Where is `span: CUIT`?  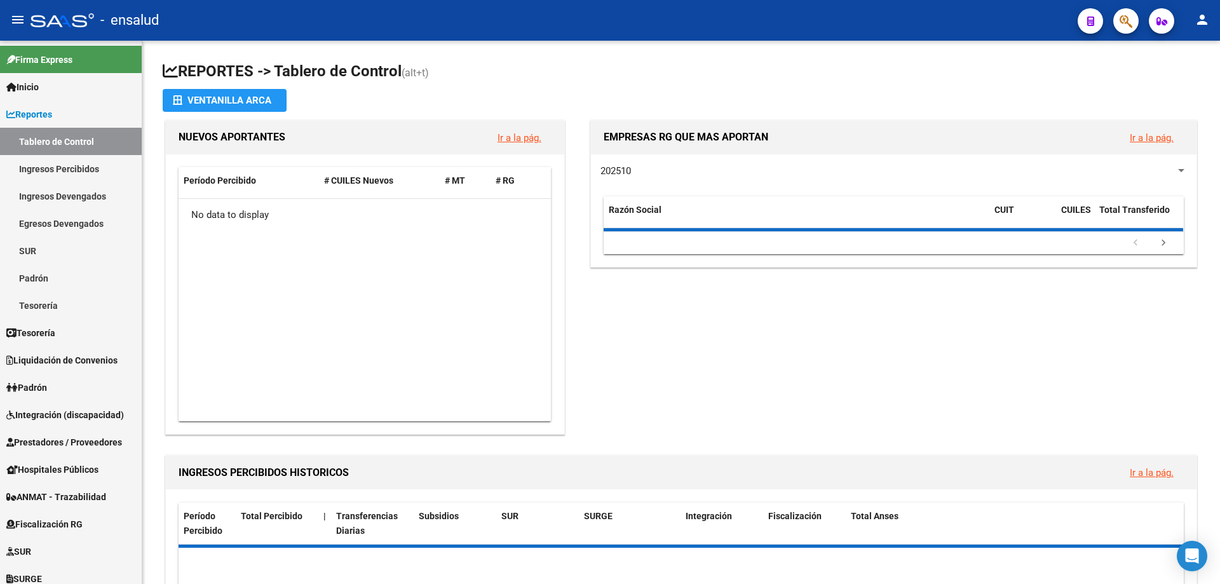 span: CUIT is located at coordinates (1004, 210).